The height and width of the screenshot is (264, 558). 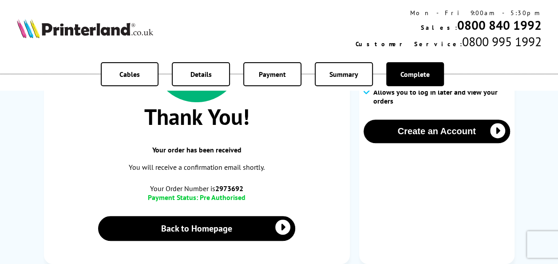 What do you see at coordinates (448, 13) in the screenshot?
I see `div: Mon - Fri 9:00am - 5:30pm` at bounding box center [448, 13].